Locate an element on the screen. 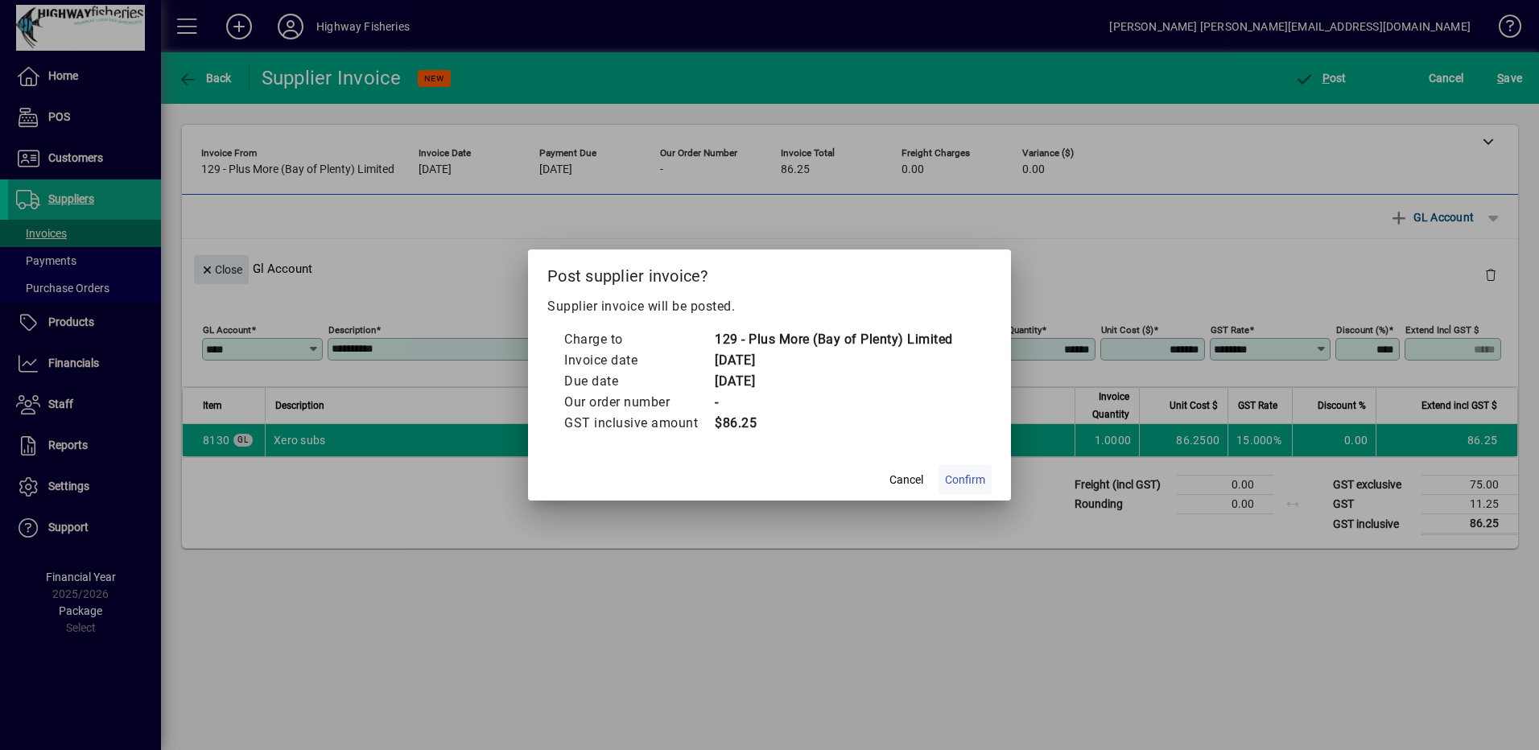 This screenshot has height=750, width=1539. button: Cancel is located at coordinates (906, 480).